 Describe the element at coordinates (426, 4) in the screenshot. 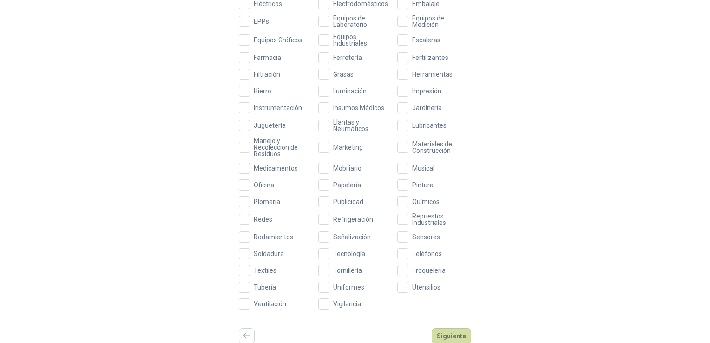

I see `span: Embalaje` at that location.